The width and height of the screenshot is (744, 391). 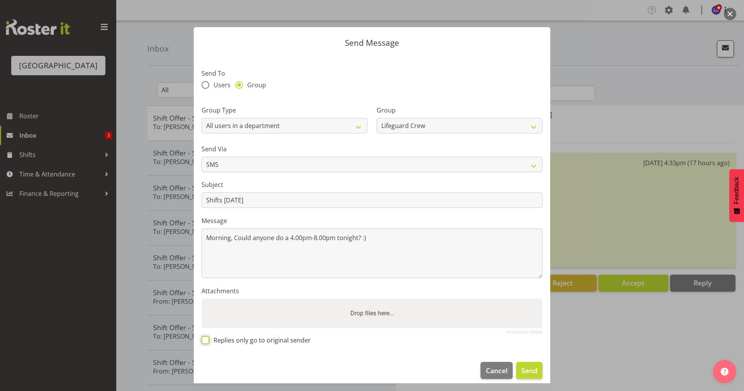 I want to click on button: Feedback - Show survey, so click(x=737, y=195).